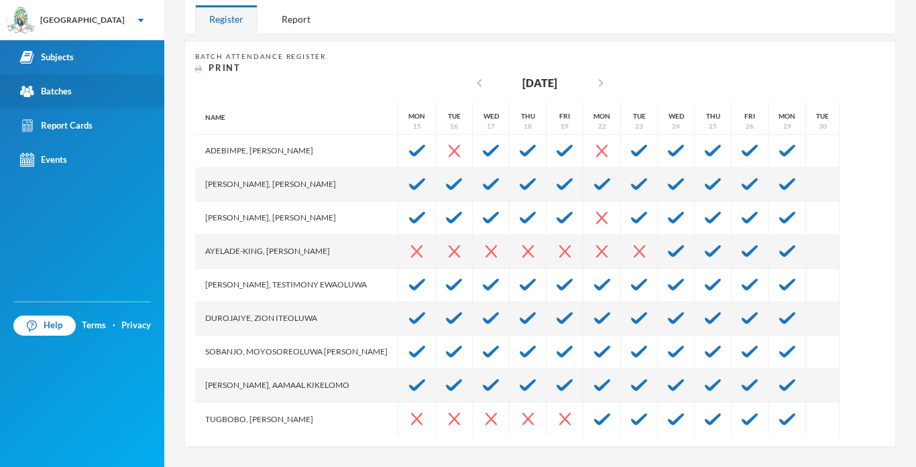  I want to click on span: Print, so click(225, 68).